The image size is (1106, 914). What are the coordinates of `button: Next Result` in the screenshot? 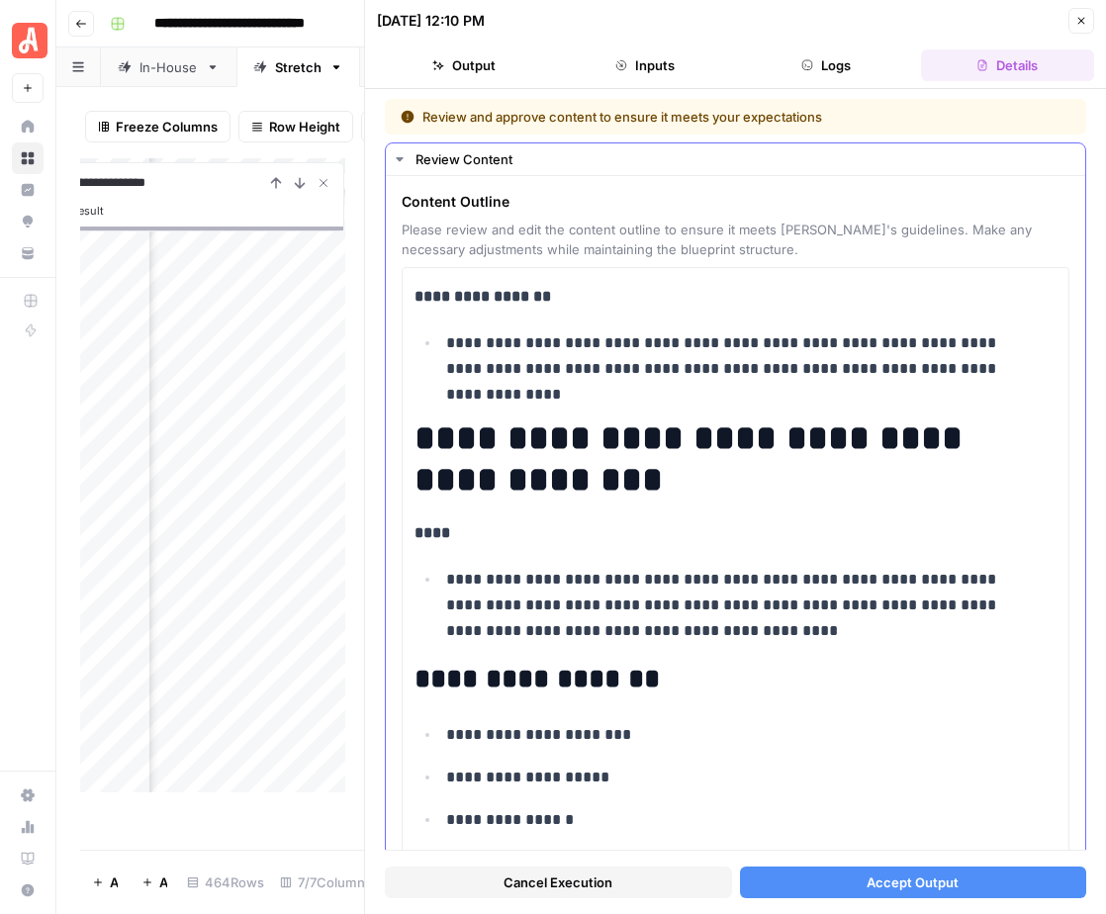 It's located at (300, 183).